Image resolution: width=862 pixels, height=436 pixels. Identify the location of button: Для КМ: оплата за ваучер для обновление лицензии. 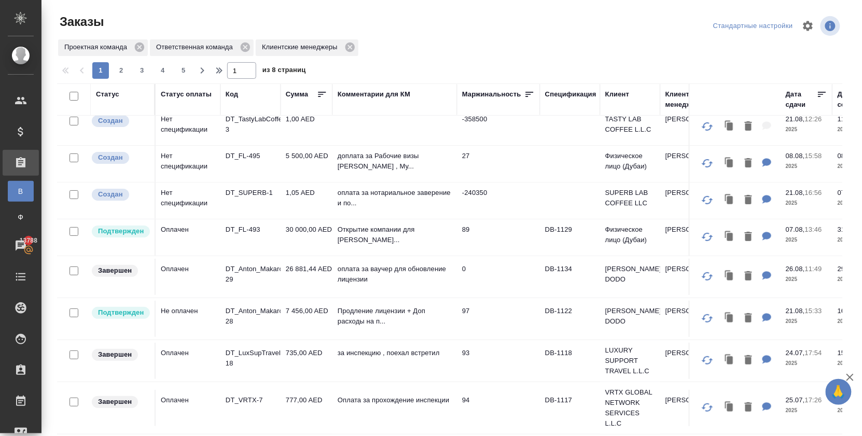
(767, 277).